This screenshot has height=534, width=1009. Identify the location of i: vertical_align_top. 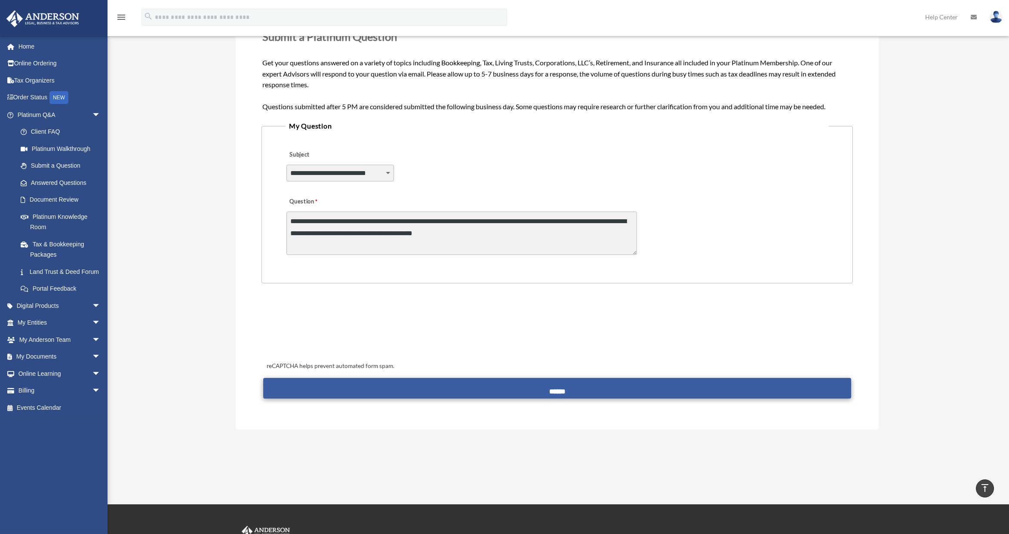
(985, 488).